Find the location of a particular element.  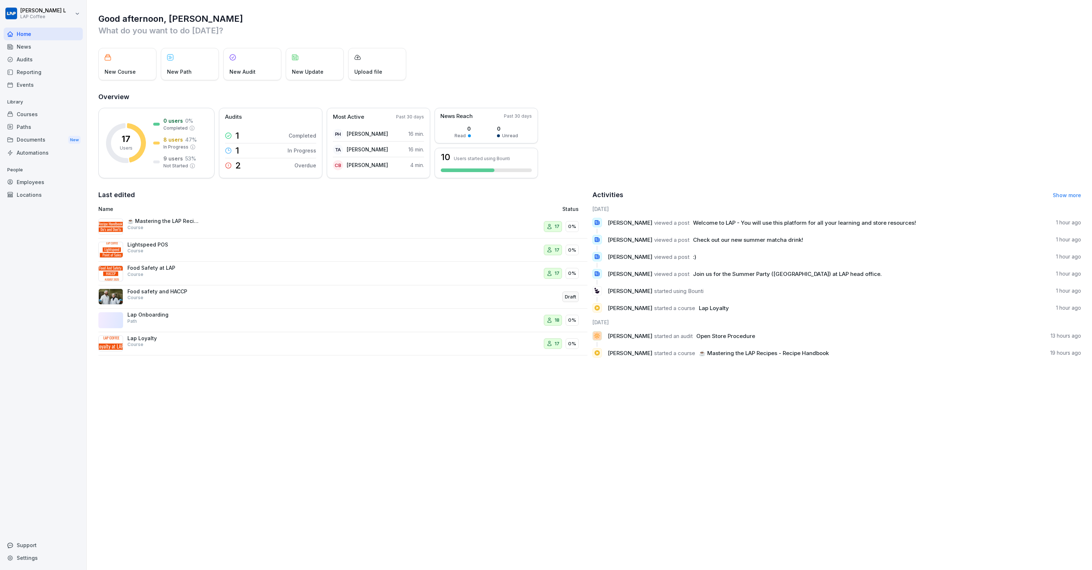

a: Locations is located at coordinates (43, 195).